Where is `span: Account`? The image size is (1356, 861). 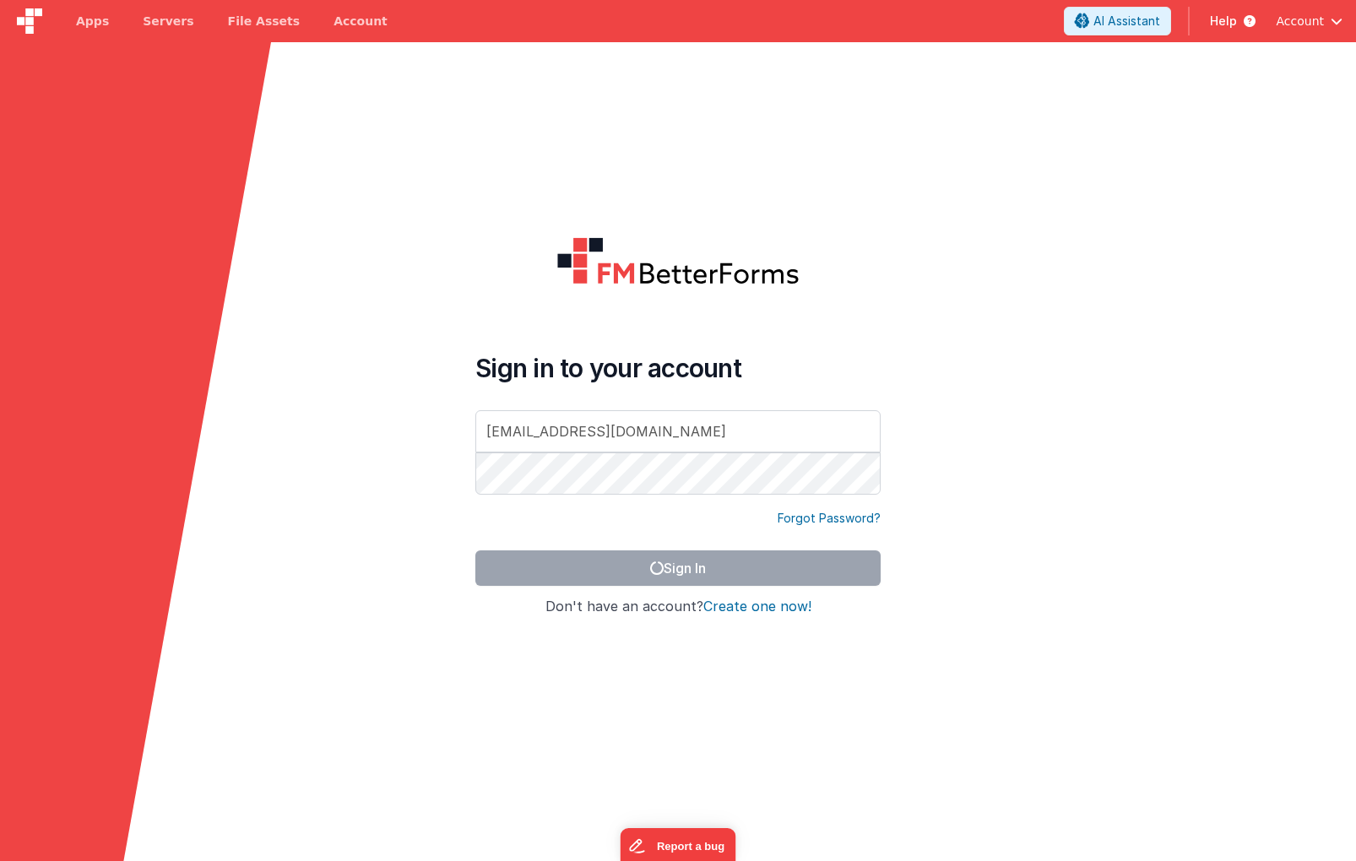 span: Account is located at coordinates (1299, 21).